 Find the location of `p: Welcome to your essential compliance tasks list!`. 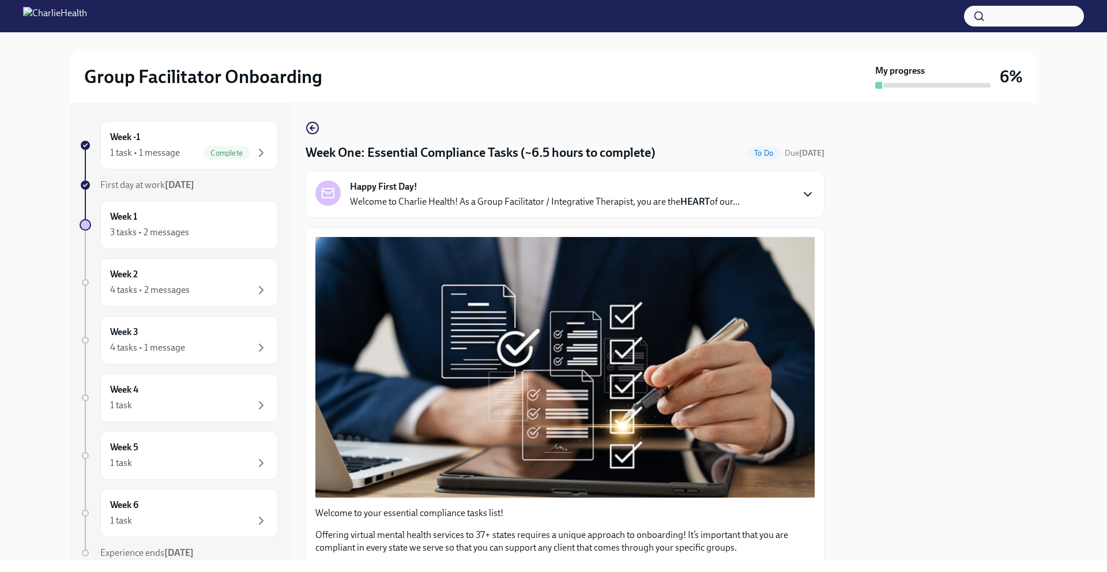

p: Welcome to your essential compliance tasks list! is located at coordinates (565, 513).